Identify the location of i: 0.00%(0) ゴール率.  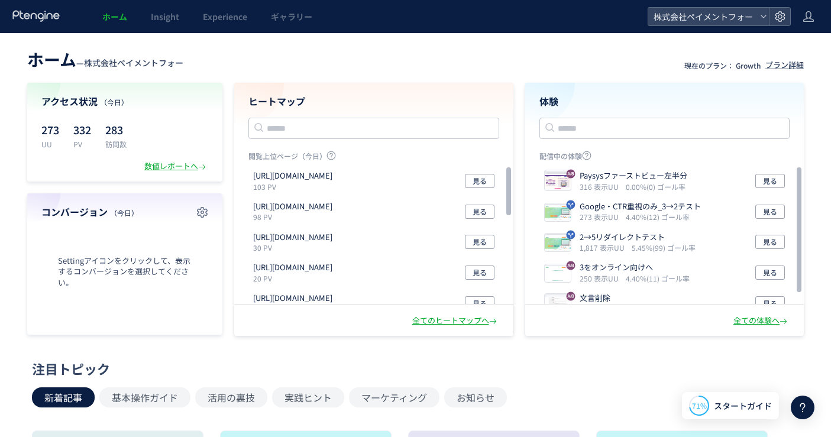
(655, 186).